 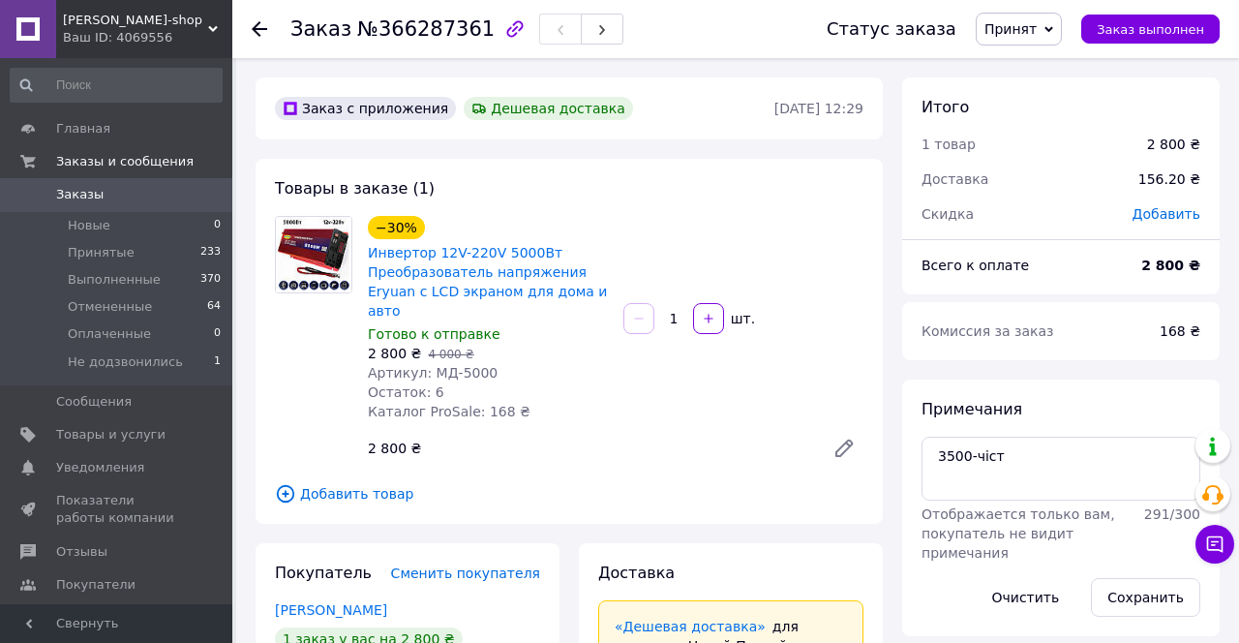 I want to click on span: Новые, so click(x=89, y=225).